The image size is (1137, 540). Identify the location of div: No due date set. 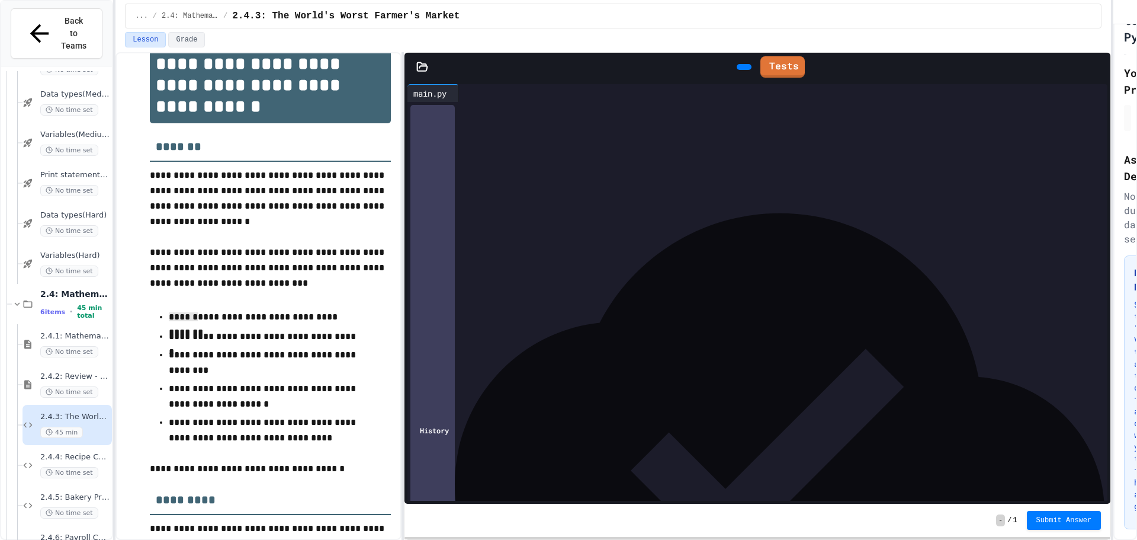
(1126, 217).